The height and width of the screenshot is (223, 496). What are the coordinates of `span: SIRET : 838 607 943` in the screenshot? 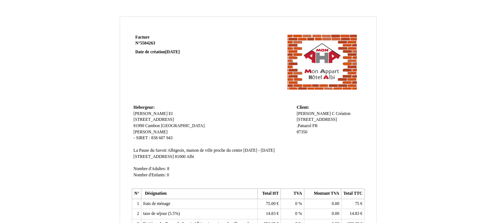 It's located at (154, 138).